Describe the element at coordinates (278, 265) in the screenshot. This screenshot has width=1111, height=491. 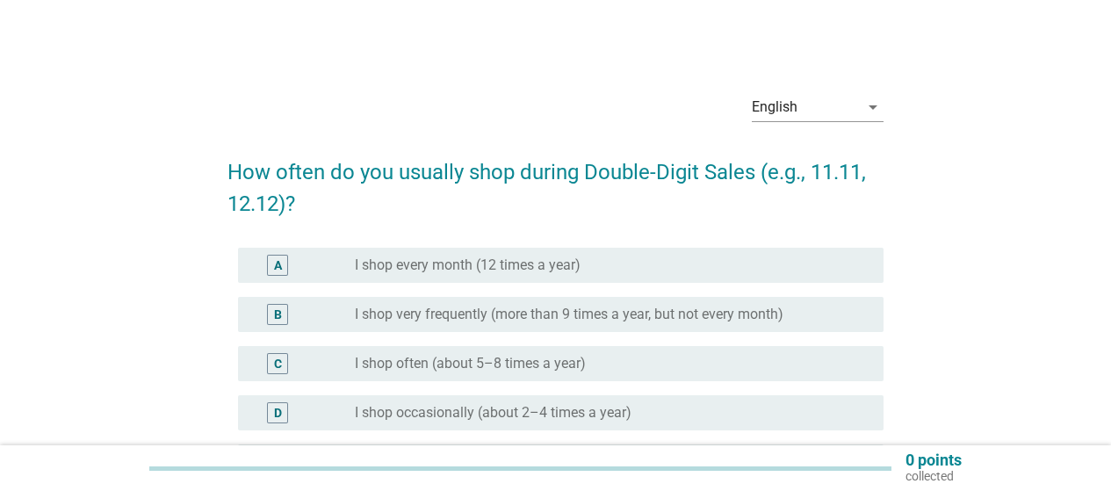
I see `div: A` at that location.